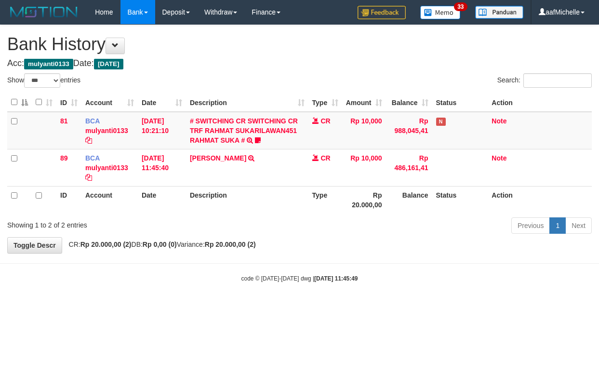  Describe the element at coordinates (64, 158) in the screenshot. I see `span: 89` at that location.